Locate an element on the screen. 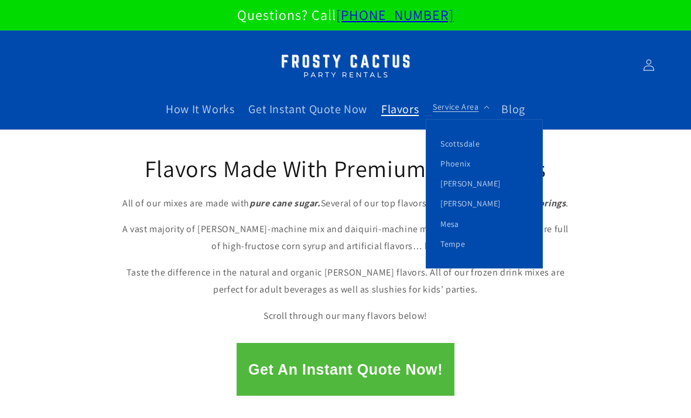 The image size is (691, 418). span: Service Area is located at coordinates (456, 107).